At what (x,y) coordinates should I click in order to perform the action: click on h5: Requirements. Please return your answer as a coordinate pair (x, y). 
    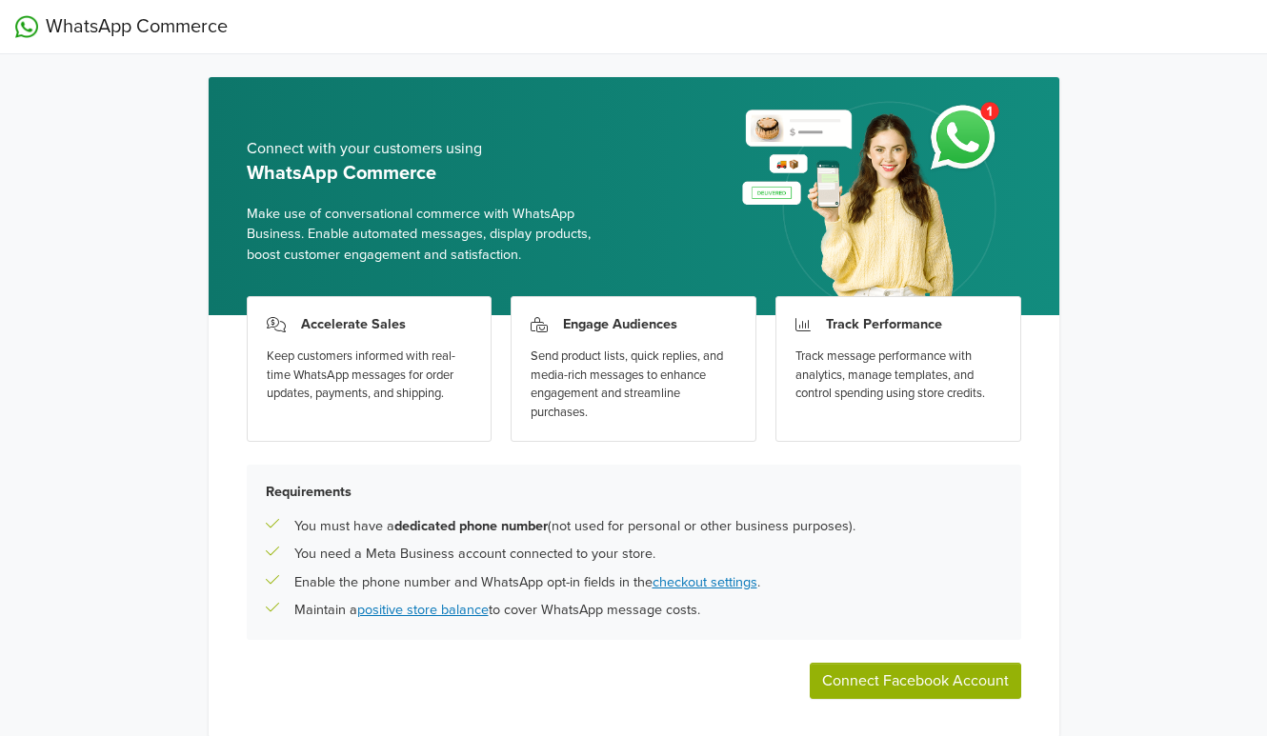
    Looking at the image, I should click on (633, 492).